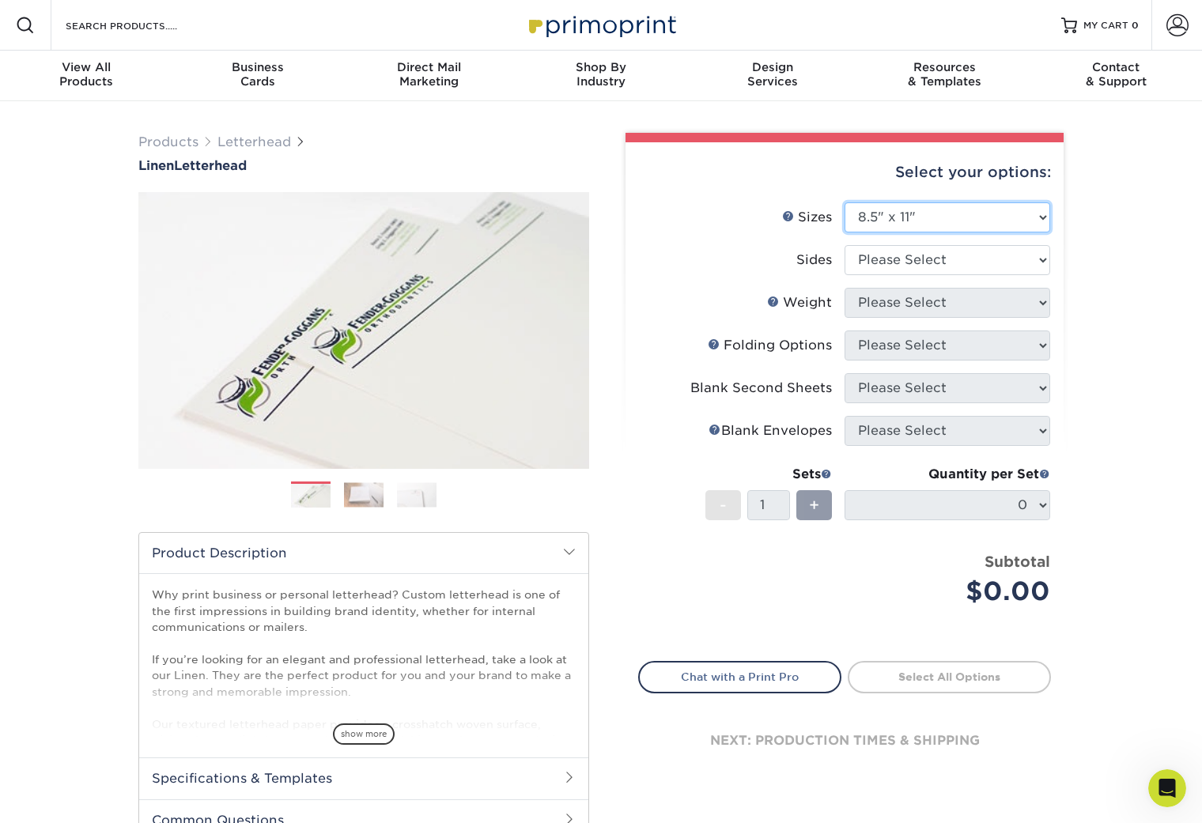  I want to click on h2: Product Description, so click(364, 553).